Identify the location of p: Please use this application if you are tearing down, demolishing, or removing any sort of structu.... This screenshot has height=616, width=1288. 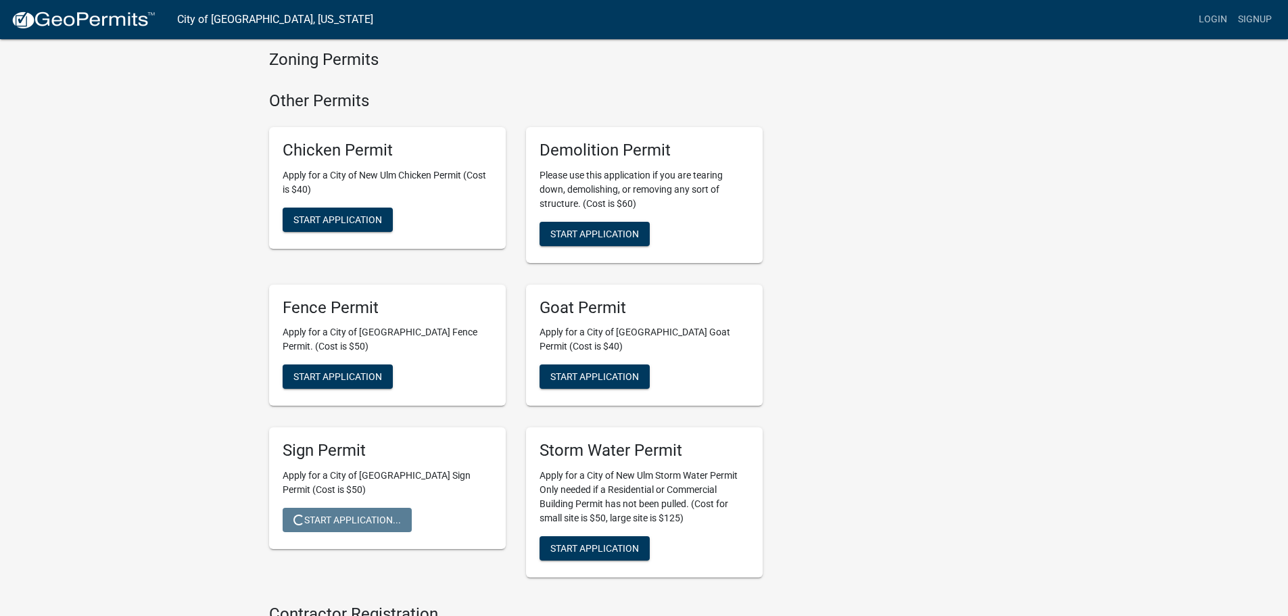
(644, 189).